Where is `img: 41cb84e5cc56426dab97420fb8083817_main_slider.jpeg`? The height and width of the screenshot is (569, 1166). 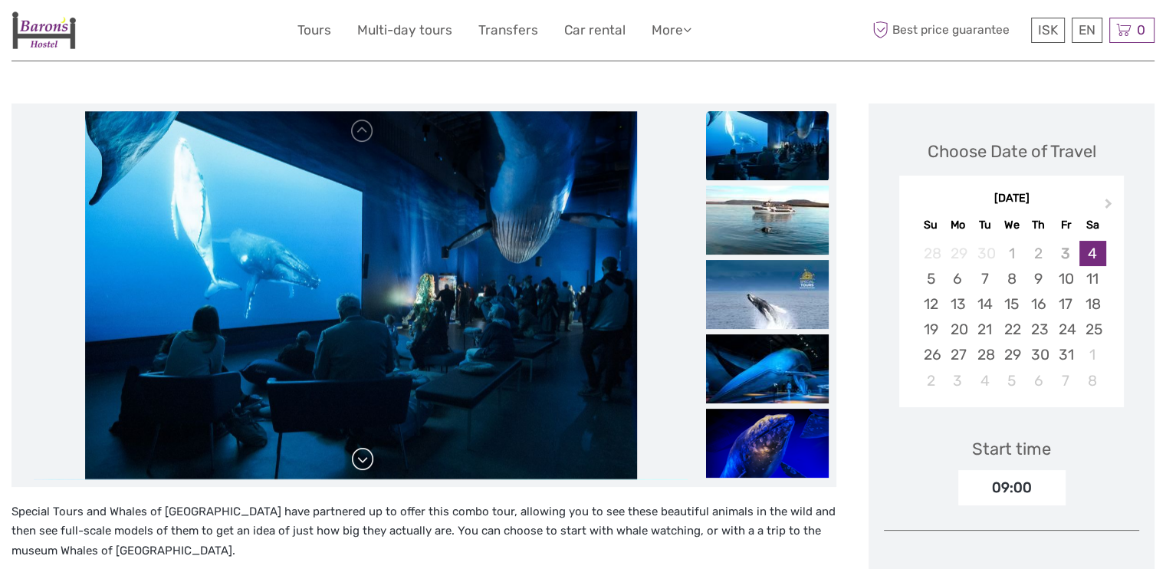
img: 41cb84e5cc56426dab97420fb8083817_main_slider.jpeg is located at coordinates (361, 295).